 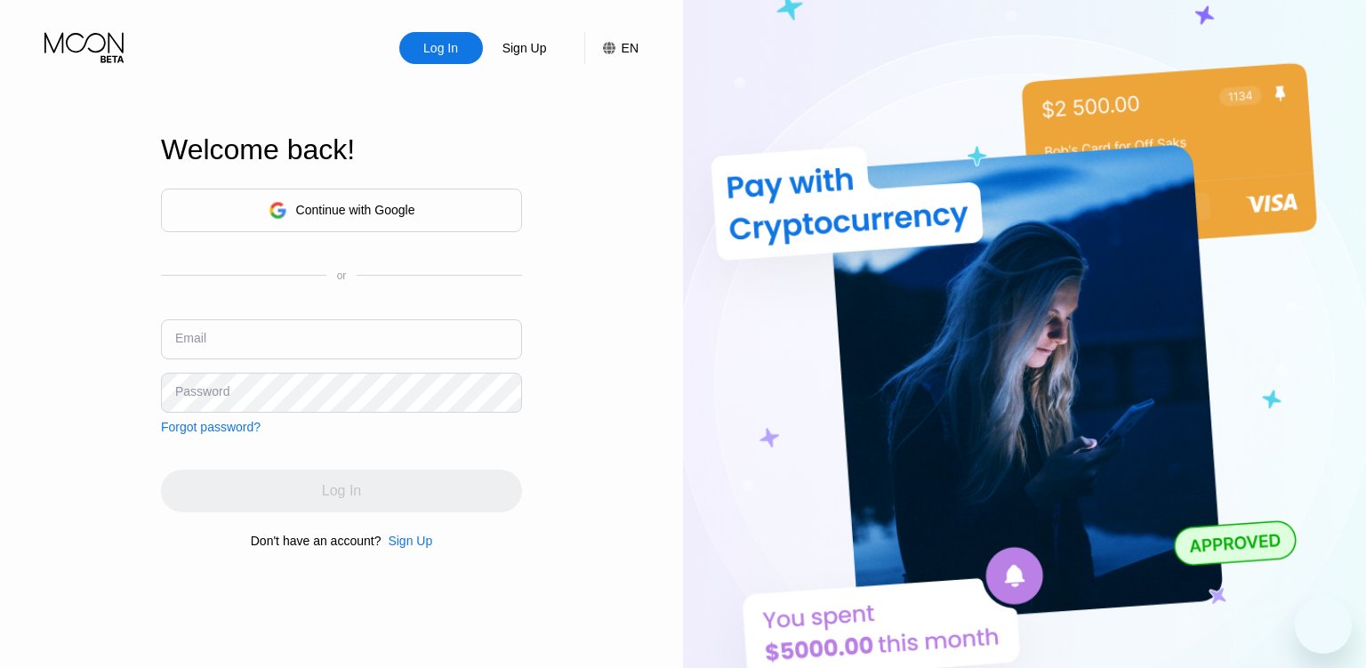 What do you see at coordinates (211, 427) in the screenshot?
I see `div: Forgot password?` at bounding box center [211, 427].